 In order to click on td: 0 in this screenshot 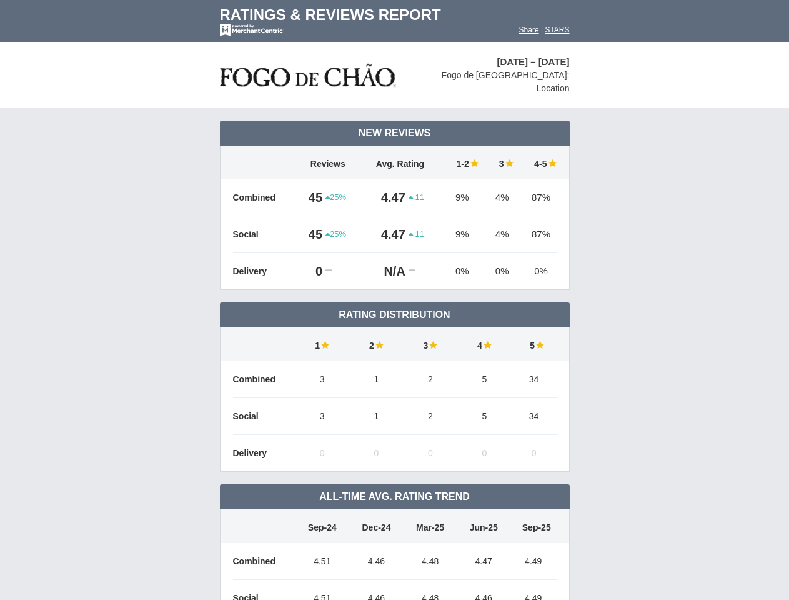, I will do `click(310, 271)`.